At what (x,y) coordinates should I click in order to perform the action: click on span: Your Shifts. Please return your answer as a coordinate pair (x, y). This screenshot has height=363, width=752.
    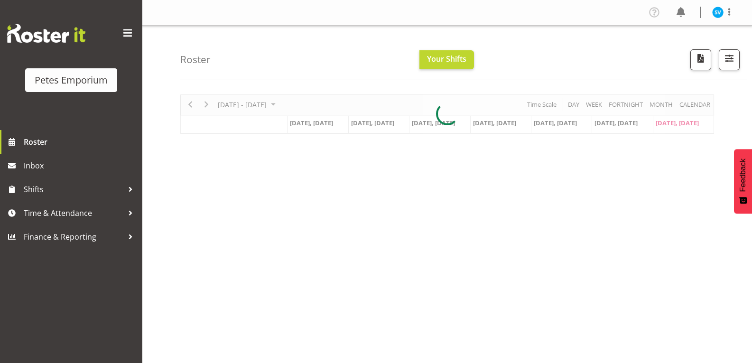
    Looking at the image, I should click on (446, 59).